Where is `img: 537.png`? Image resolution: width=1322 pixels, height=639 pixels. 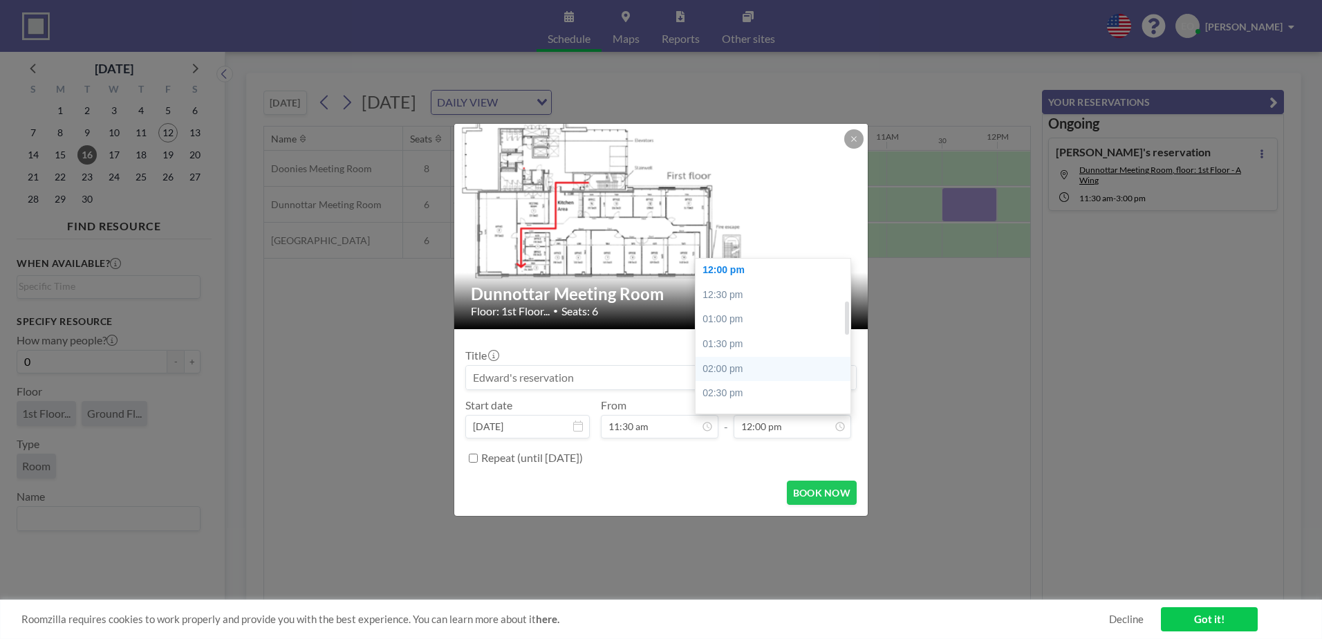 img: 537.png is located at coordinates (662, 225).